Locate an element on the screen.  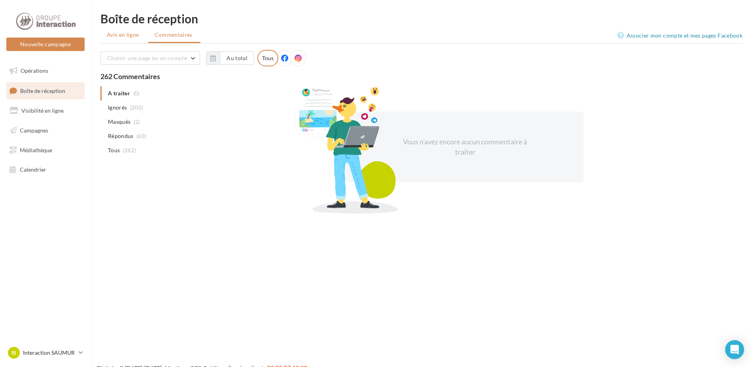
a: Campagnes is located at coordinates (45, 131).